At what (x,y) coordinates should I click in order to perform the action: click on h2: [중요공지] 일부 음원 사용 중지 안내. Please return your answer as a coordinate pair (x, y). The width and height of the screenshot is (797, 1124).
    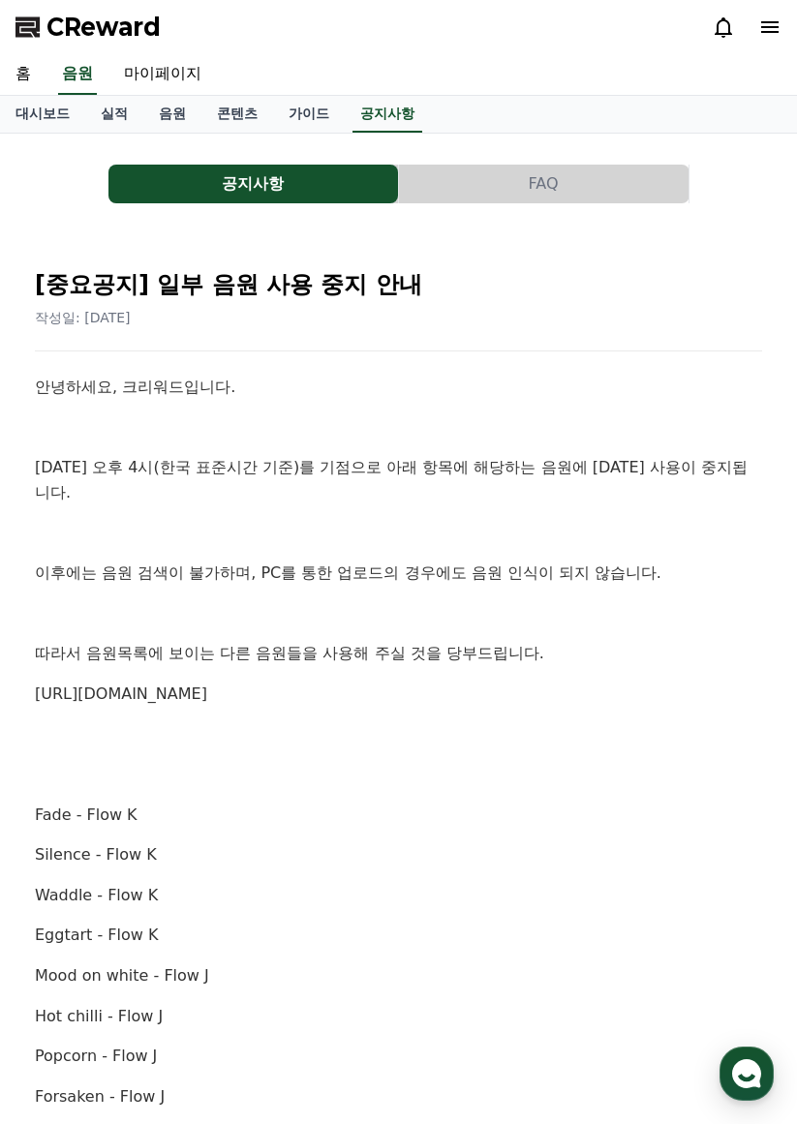
    Looking at the image, I should click on (398, 285).